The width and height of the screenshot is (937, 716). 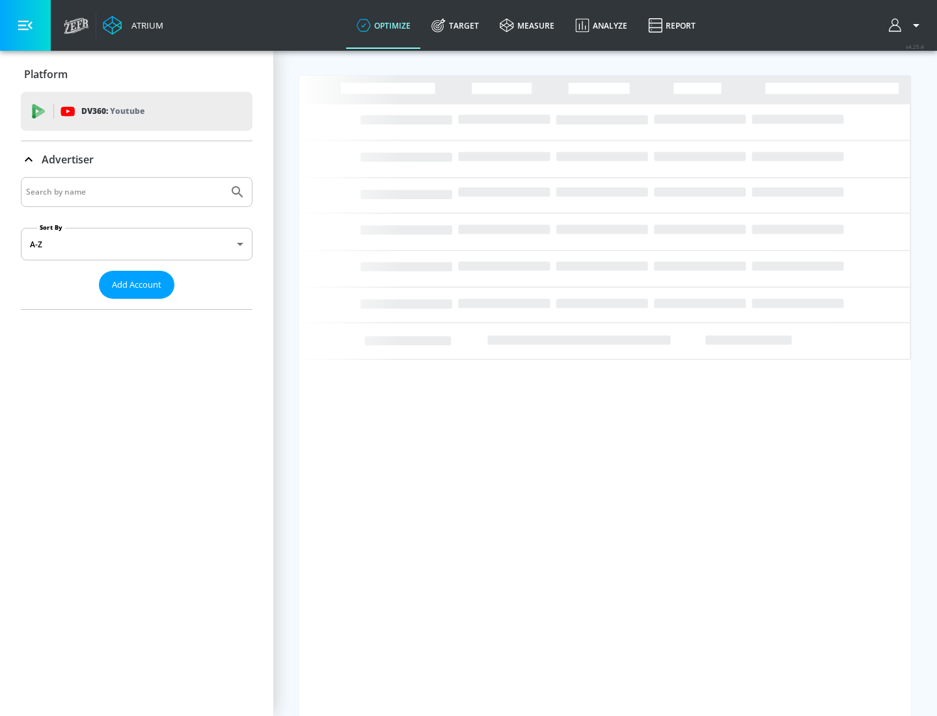 I want to click on span: v 4.25.4, so click(x=915, y=46).